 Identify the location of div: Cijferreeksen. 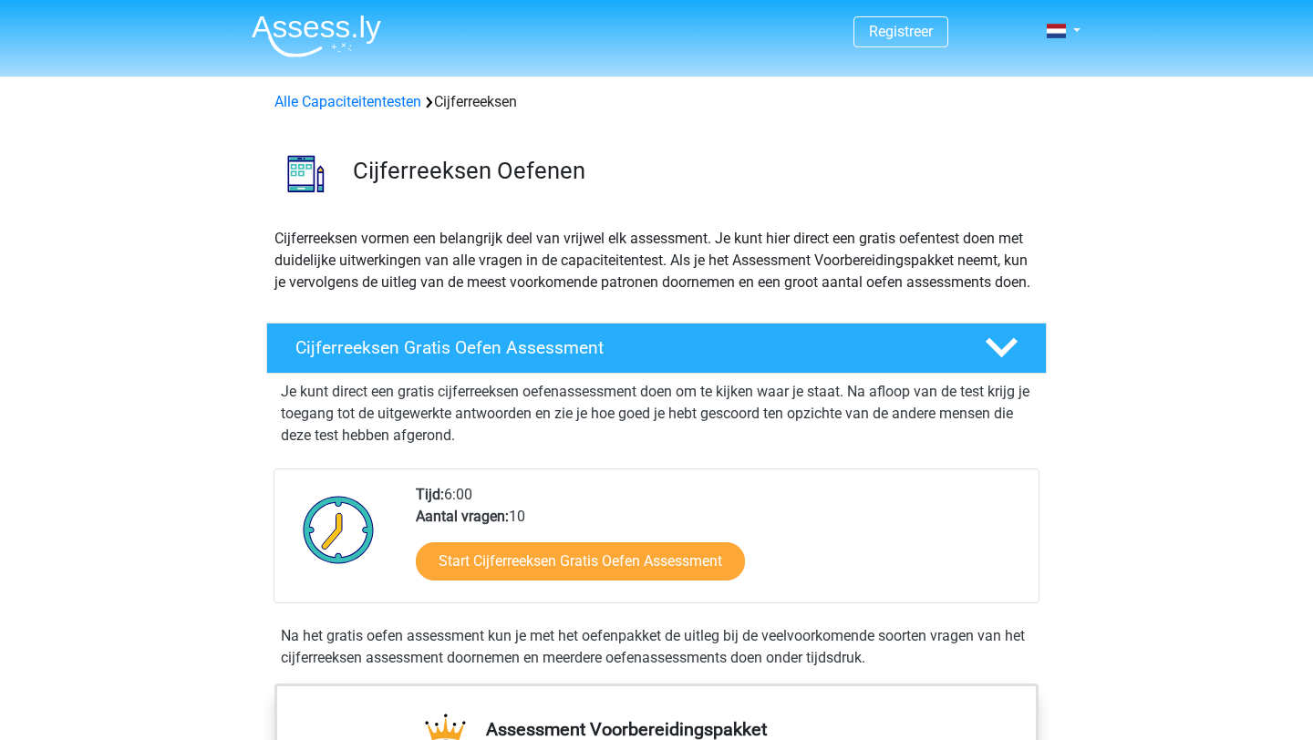
(656, 102).